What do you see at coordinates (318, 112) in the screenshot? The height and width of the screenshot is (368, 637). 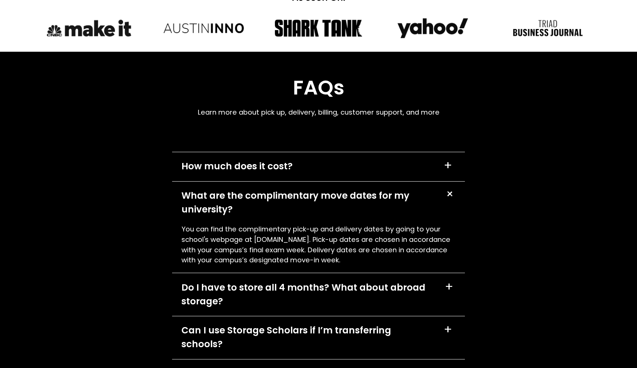 I see `p: Learn more about pick up, delivery, billing, customer support, and more` at bounding box center [318, 112].